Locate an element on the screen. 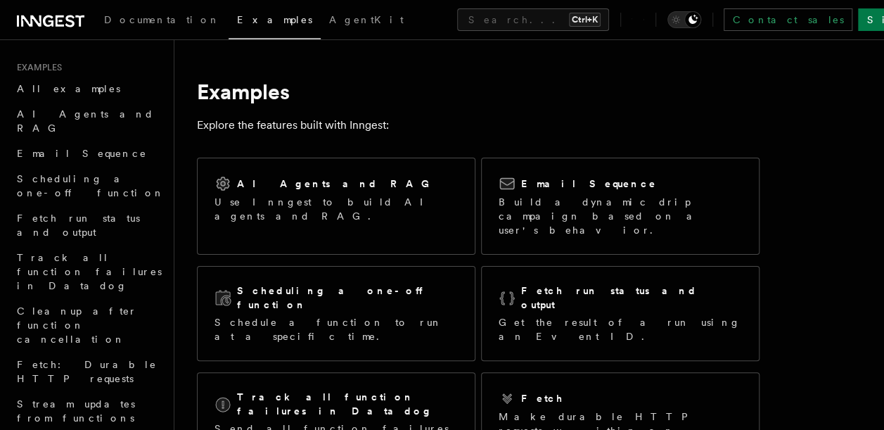 The image size is (884, 430). span: Scheduling a one-off function is located at coordinates (91, 186).